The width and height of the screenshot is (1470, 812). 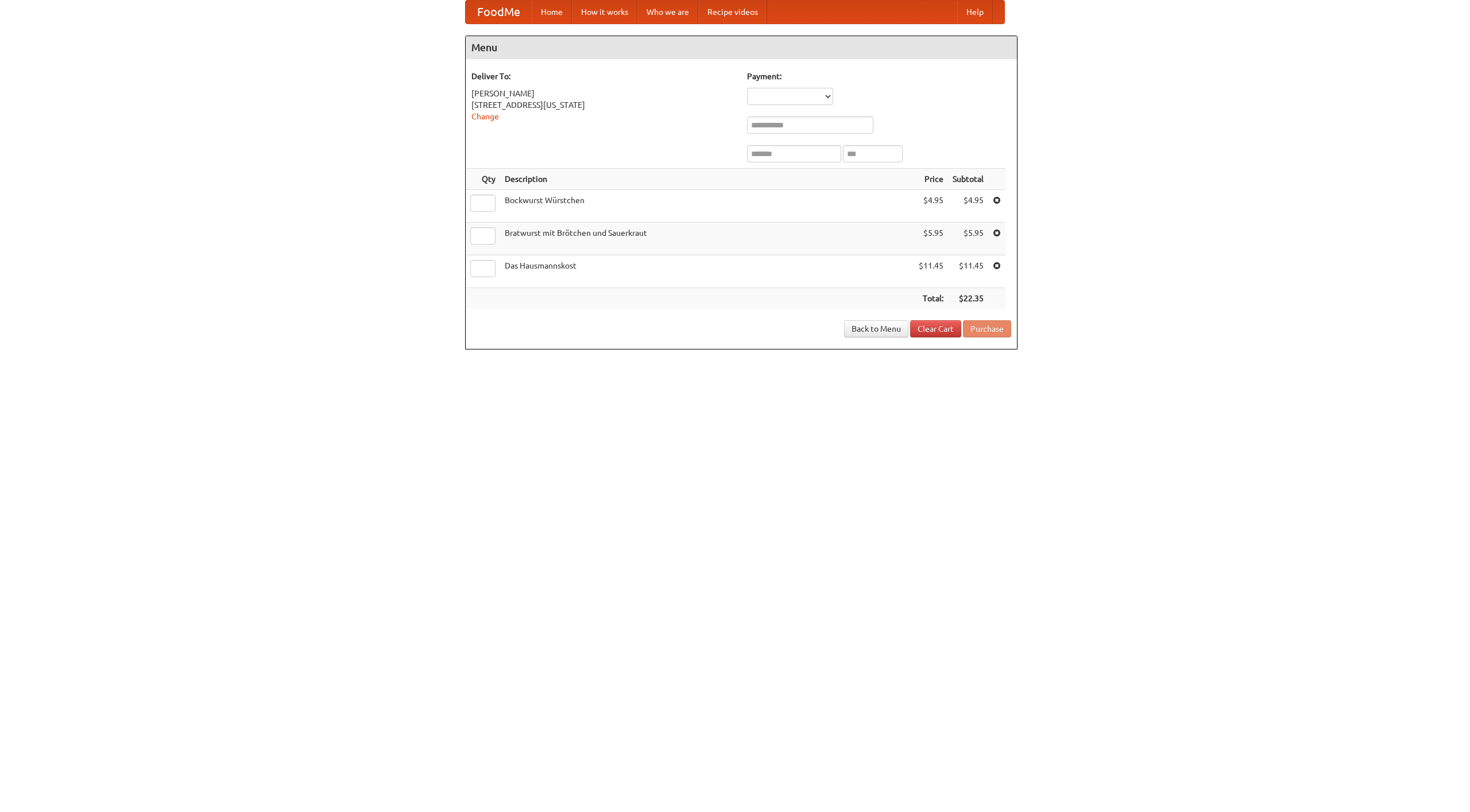 I want to click on a: How it works, so click(x=605, y=13).